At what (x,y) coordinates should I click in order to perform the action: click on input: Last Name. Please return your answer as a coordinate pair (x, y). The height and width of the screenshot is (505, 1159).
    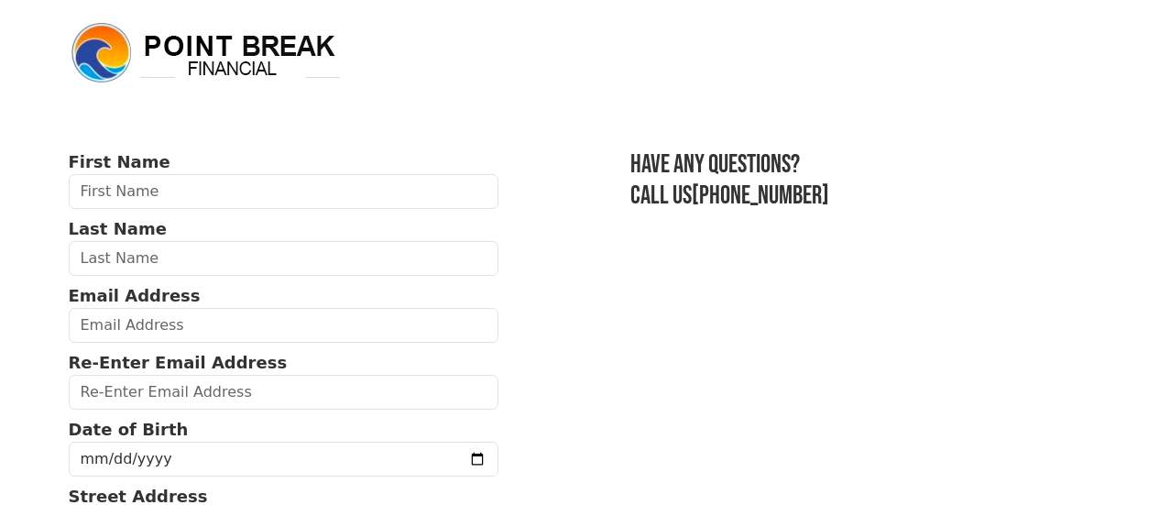
    Looking at the image, I should click on (284, 258).